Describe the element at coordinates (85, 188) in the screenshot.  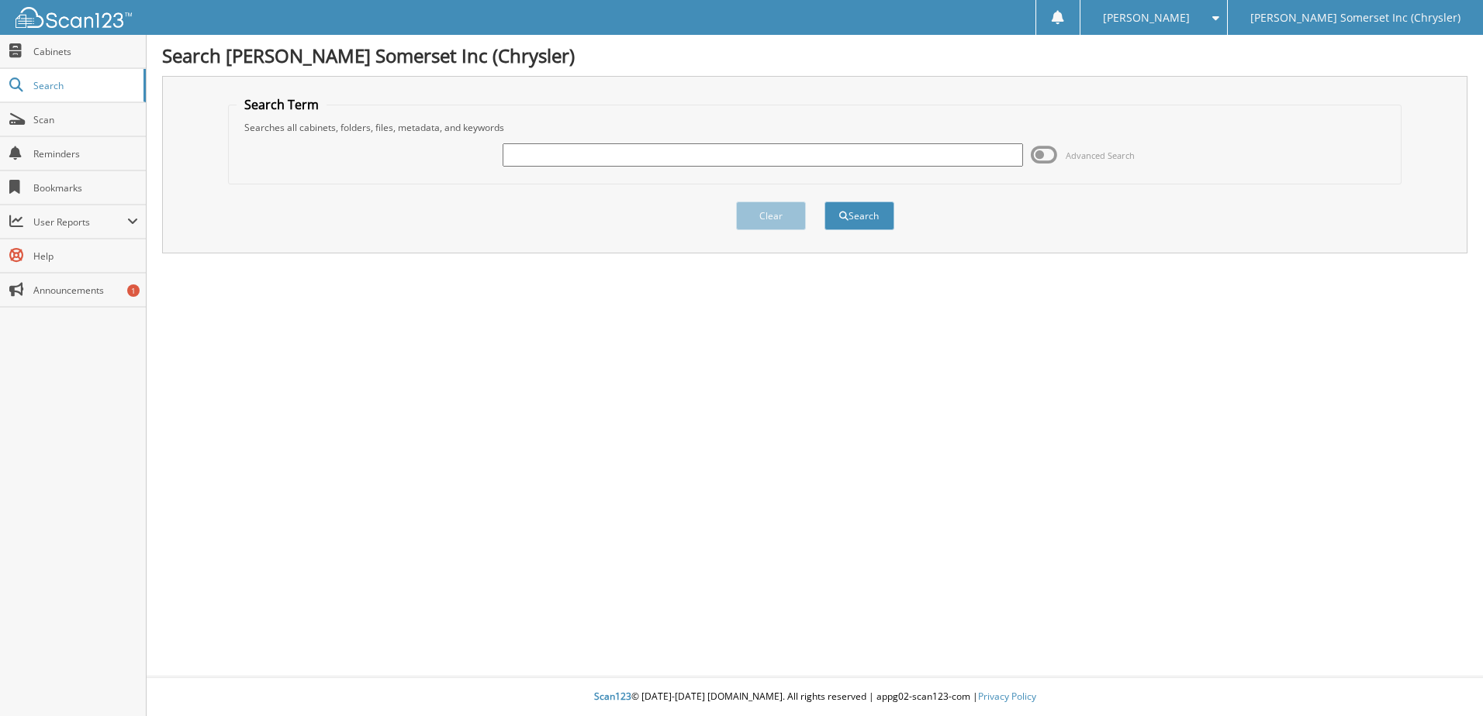
I see `span: Bookmarks` at that location.